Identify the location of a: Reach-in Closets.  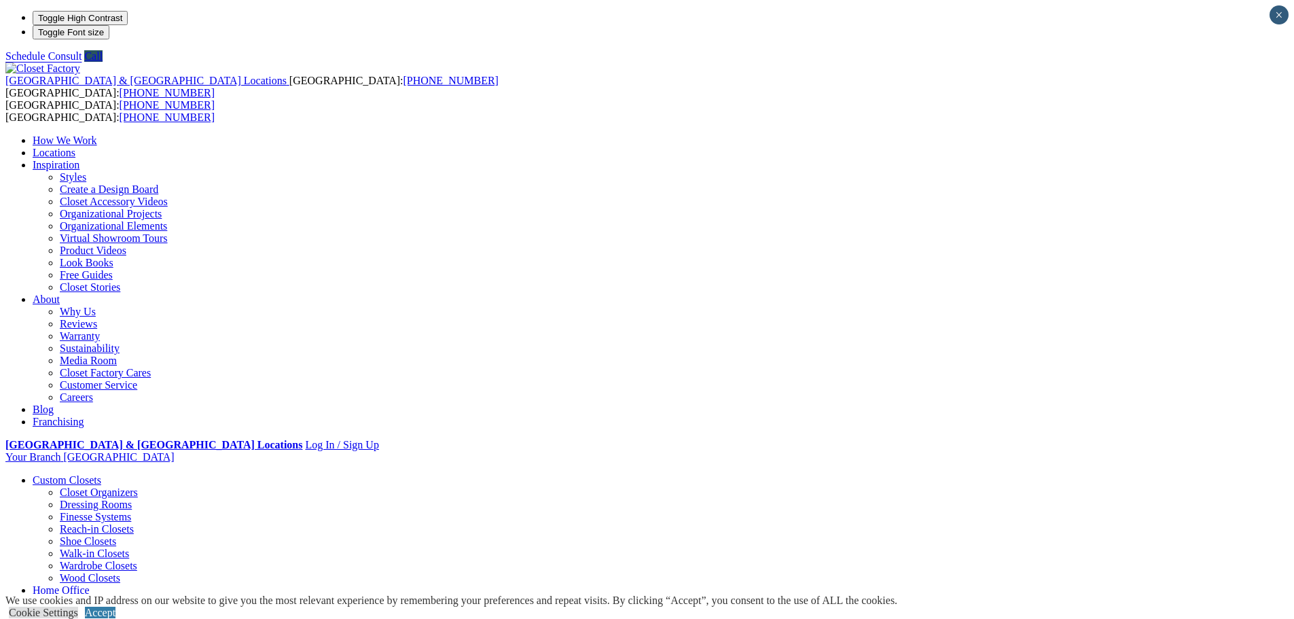
(96, 528).